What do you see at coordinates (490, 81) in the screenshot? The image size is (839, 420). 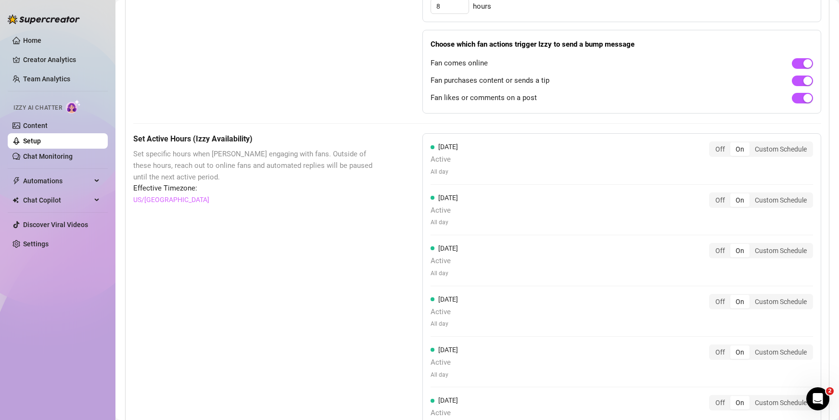 I see `span: Fan purchases content or sends a tip` at bounding box center [490, 81].